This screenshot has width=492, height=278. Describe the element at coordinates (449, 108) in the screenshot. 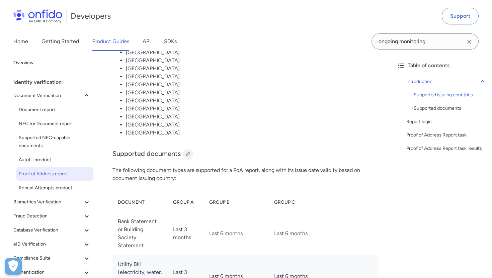

I see `a: -Supported documents` at that location.